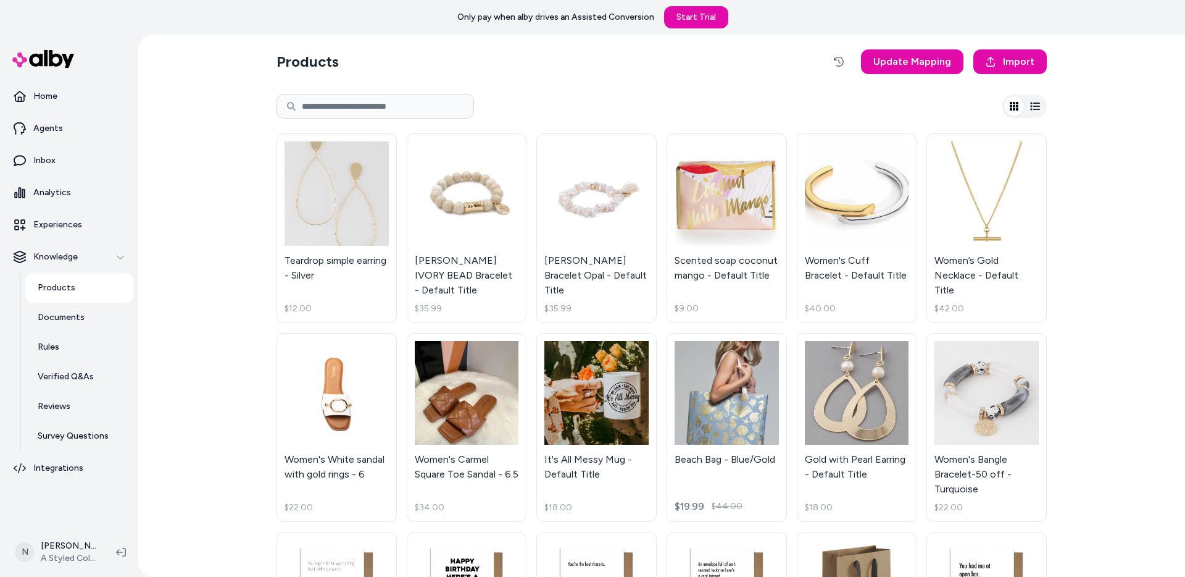 This screenshot has width=1185, height=577. I want to click on button: Knowledge, so click(69, 257).